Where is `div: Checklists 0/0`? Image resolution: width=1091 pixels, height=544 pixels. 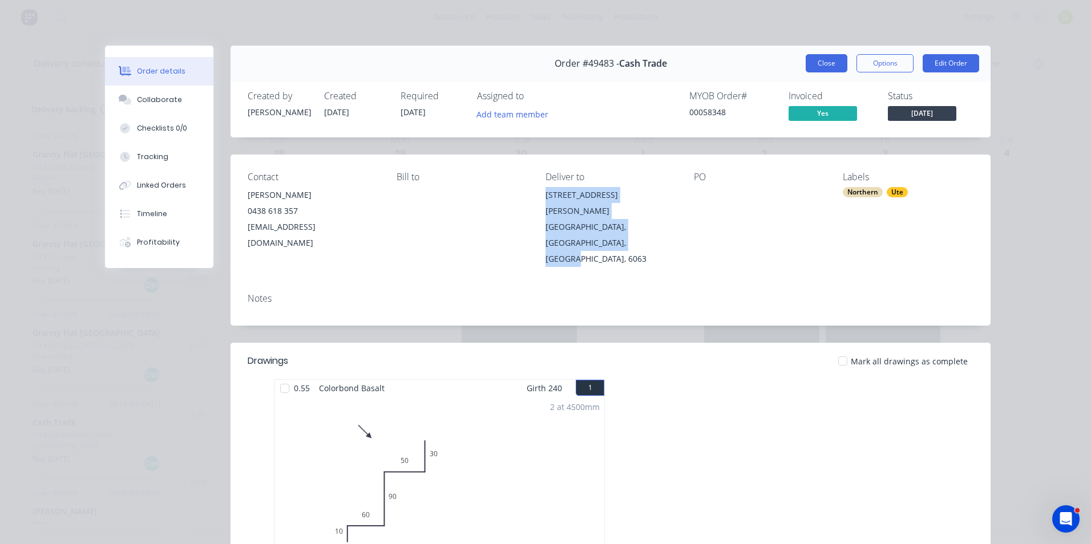
div: Checklists 0/0 is located at coordinates (162, 128).